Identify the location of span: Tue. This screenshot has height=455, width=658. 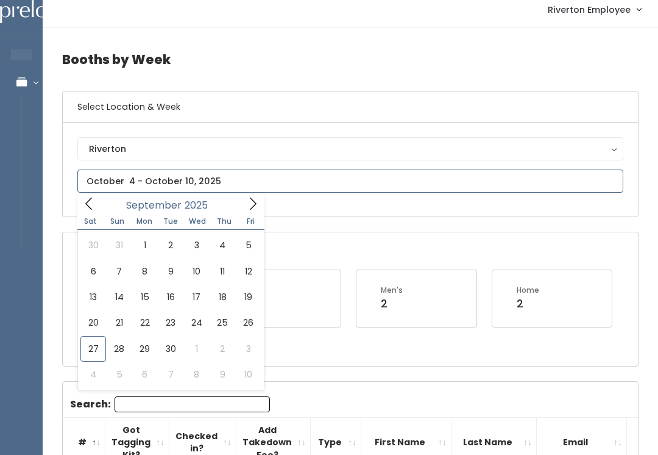
(171, 222).